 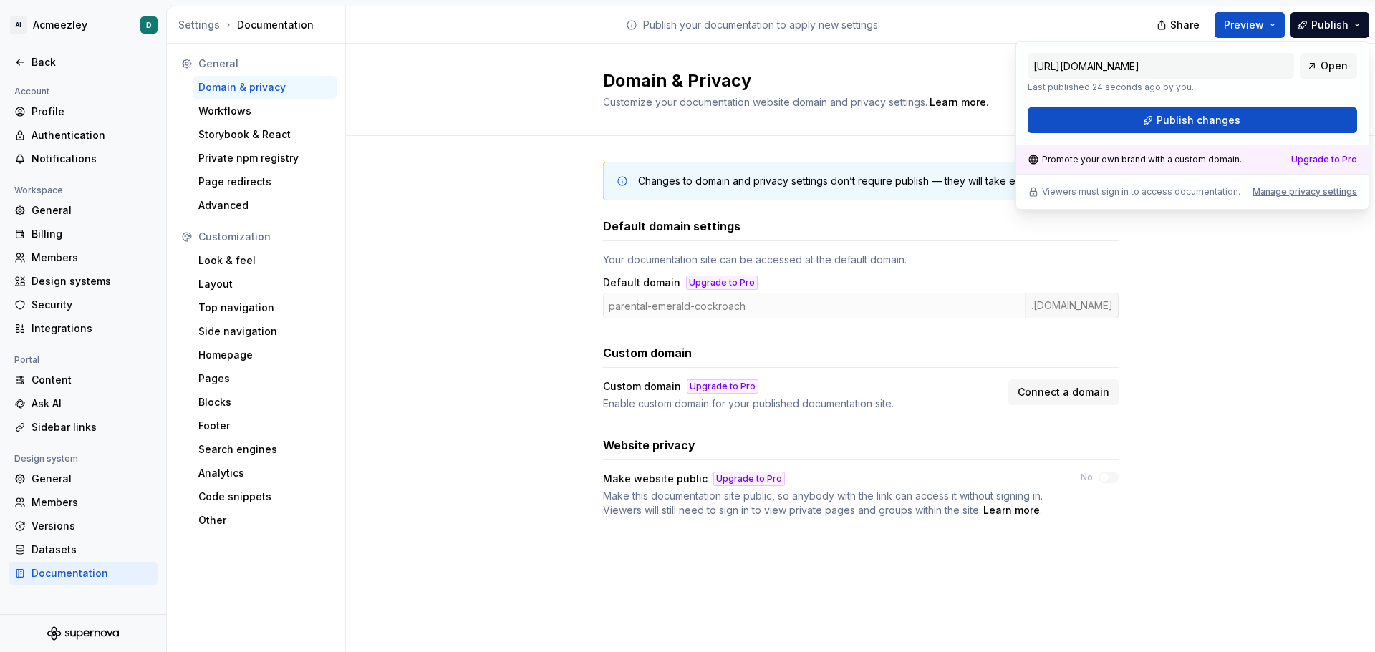 What do you see at coordinates (264, 261) in the screenshot?
I see `a: Look & feel` at bounding box center [264, 261].